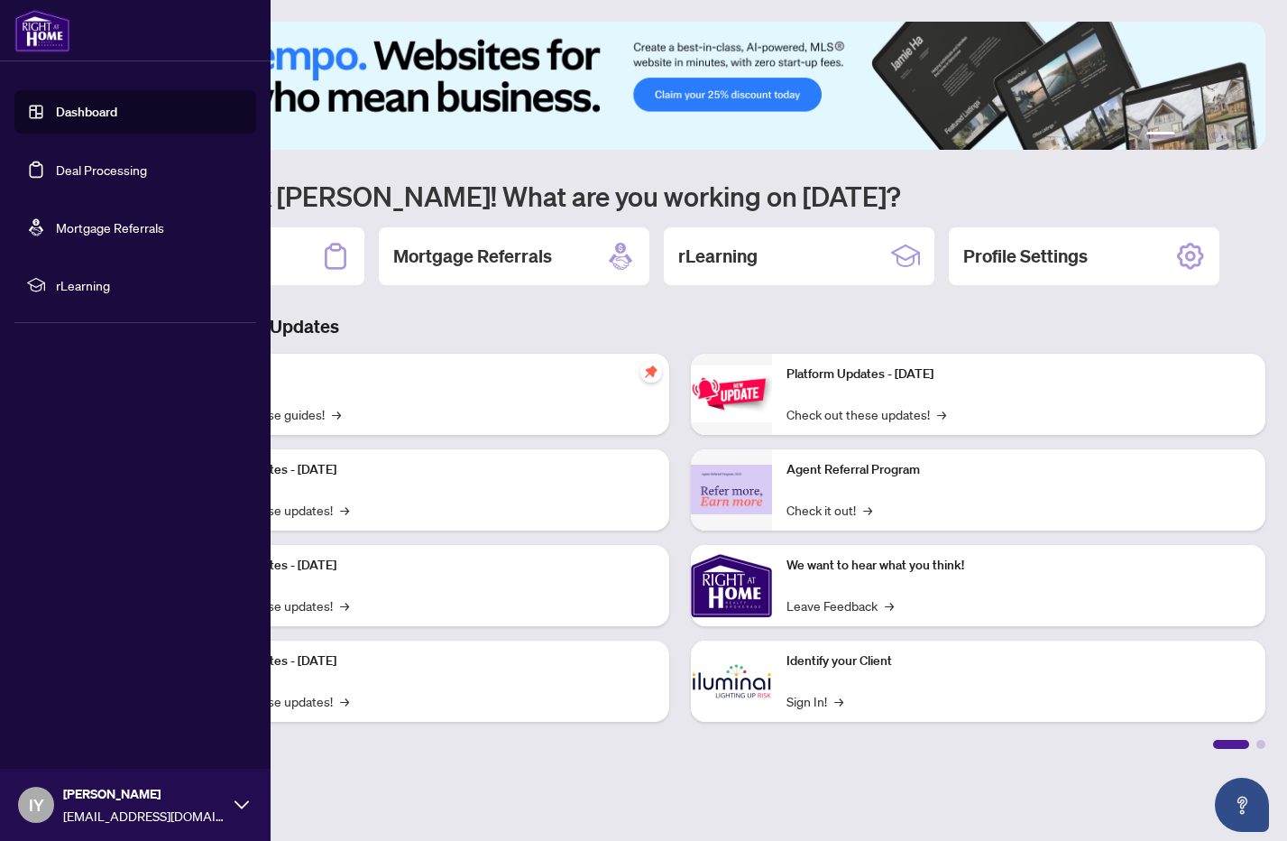 The width and height of the screenshot is (1287, 841). What do you see at coordinates (1201, 135) in the screenshot?
I see `button: 3` at bounding box center [1201, 135].